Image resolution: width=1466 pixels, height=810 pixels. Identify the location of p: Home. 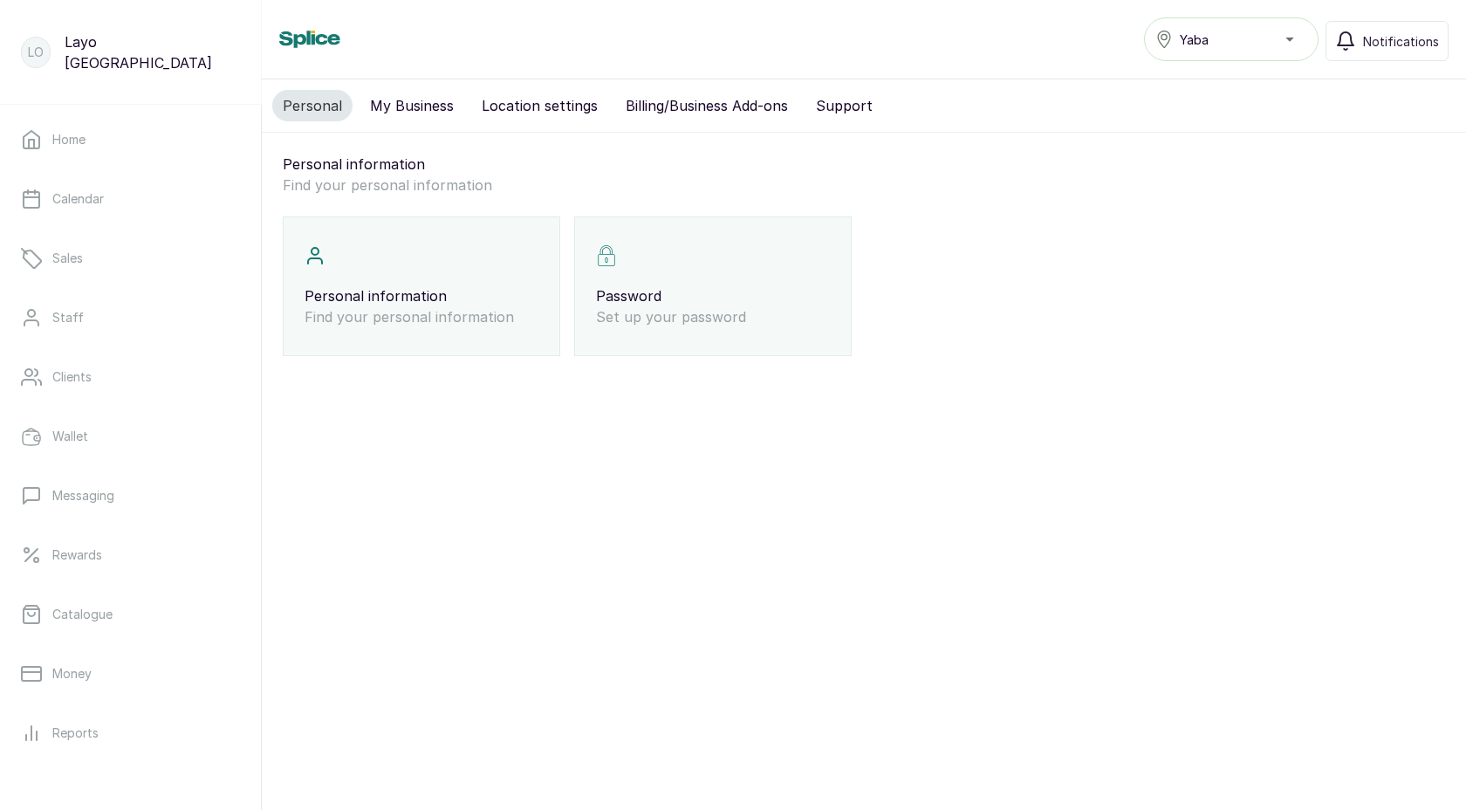
(69, 140).